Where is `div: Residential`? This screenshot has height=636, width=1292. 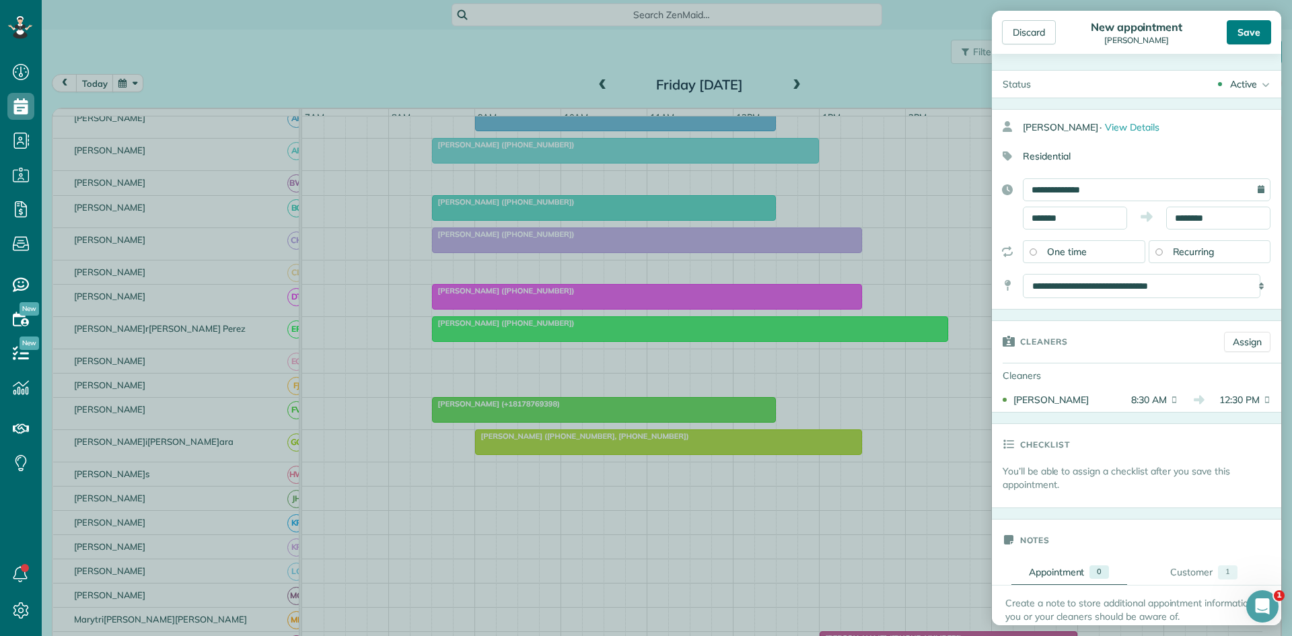 div: Residential is located at coordinates (1131, 156).